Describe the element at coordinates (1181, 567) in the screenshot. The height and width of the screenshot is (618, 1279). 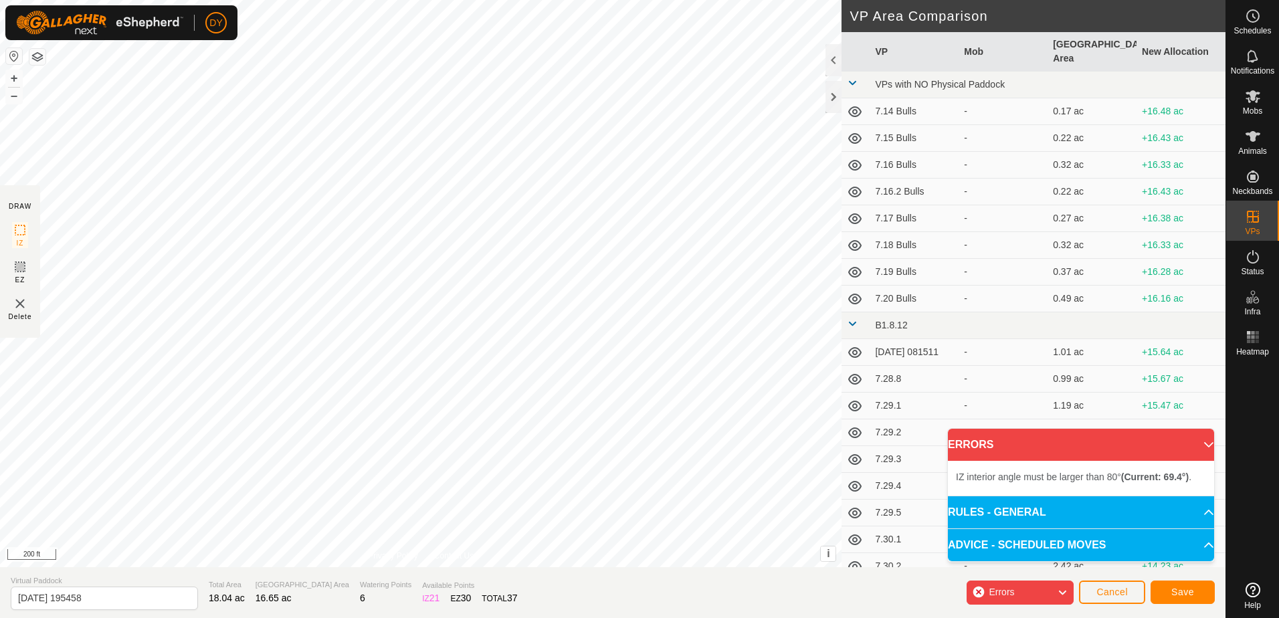
I see `td: +14.23 ac` at that location.